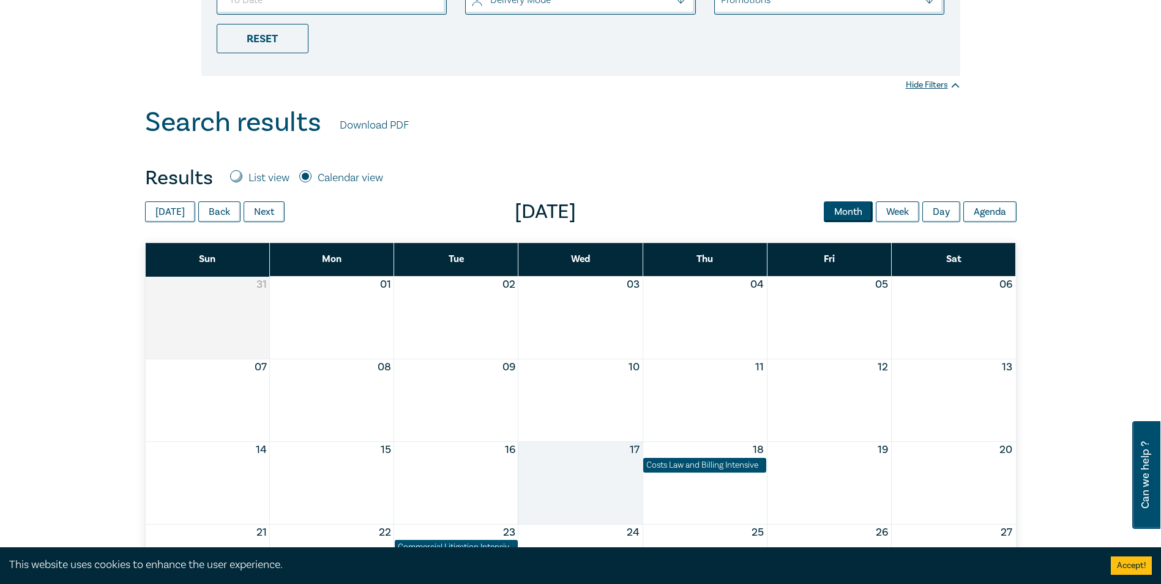 The height and width of the screenshot is (584, 1161). I want to click on button: 05, so click(881, 285).